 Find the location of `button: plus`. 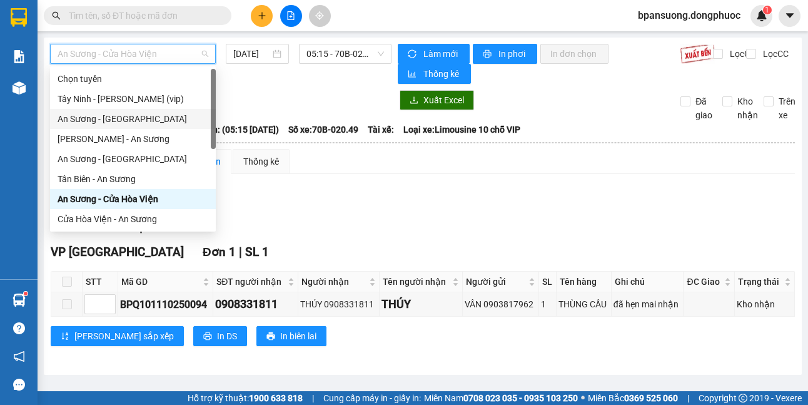

button: plus is located at coordinates (261, 16).